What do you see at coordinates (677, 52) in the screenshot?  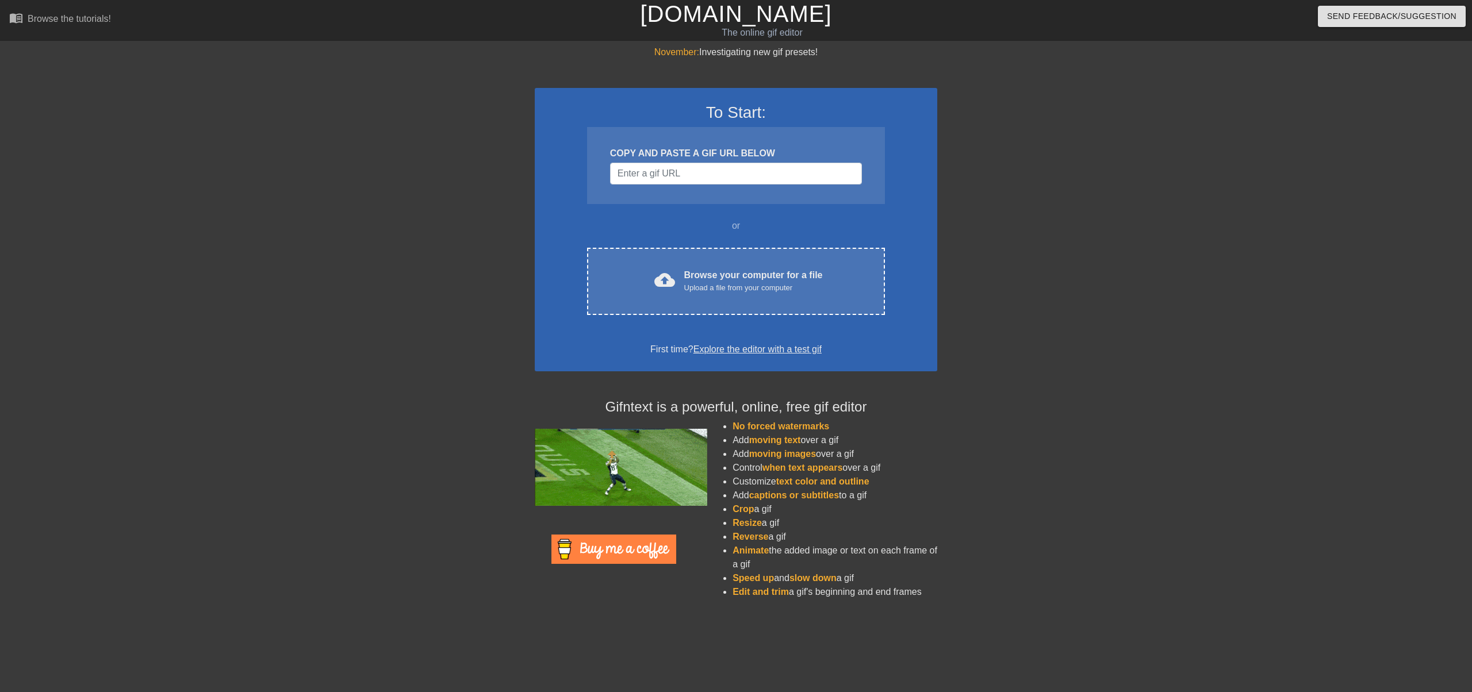 I see `span: November:` at bounding box center [677, 52].